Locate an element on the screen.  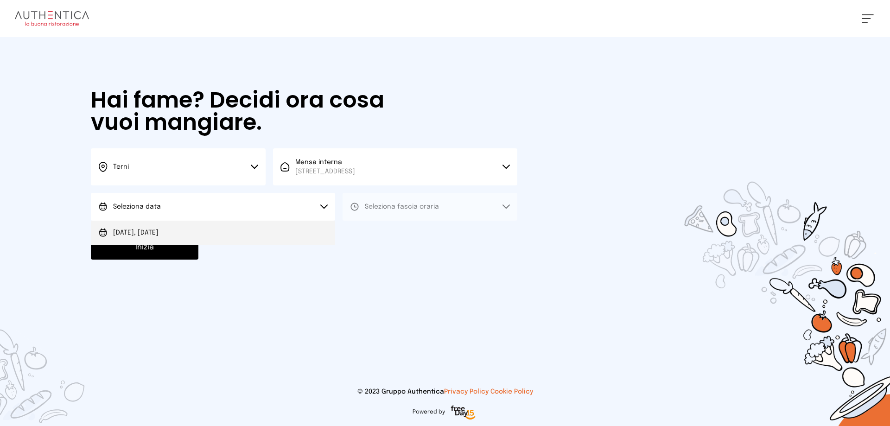
a: Privacy Policy is located at coordinates (466, 392).